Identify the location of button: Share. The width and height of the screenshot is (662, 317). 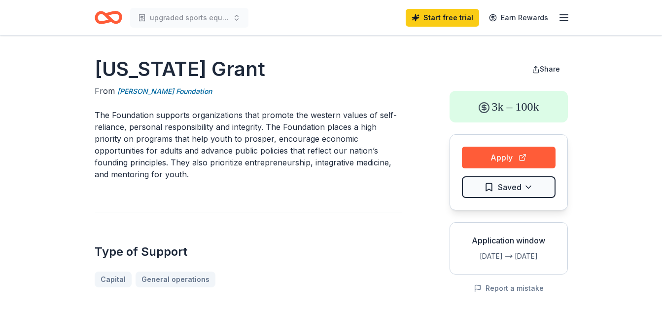
(546, 69).